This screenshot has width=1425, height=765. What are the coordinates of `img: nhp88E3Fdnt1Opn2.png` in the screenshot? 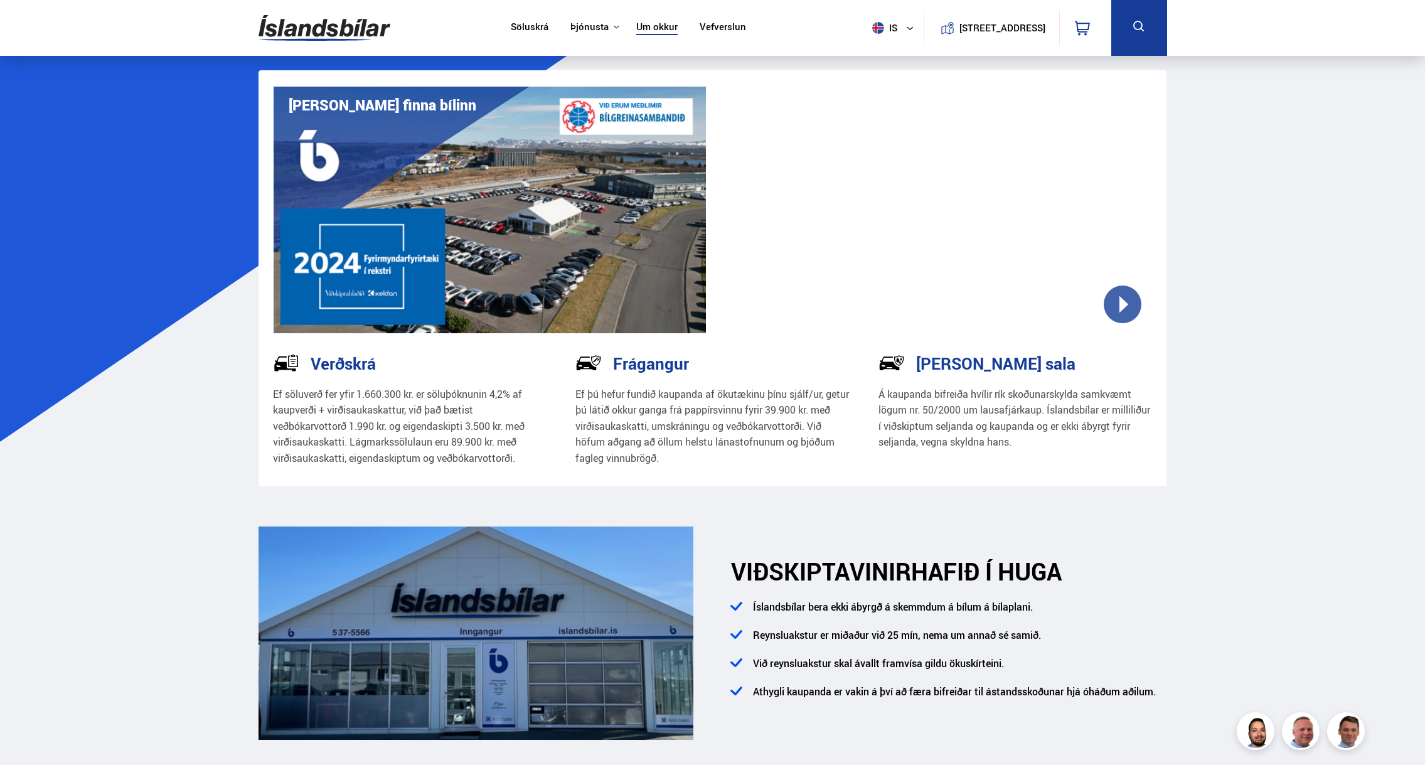 It's located at (1257, 733).